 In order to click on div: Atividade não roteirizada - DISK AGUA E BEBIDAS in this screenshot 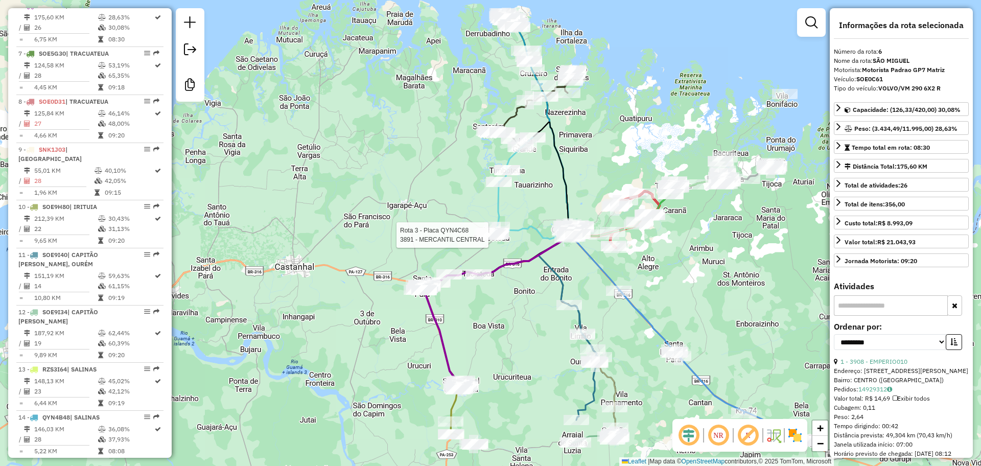, I will do `click(568, 229)`.